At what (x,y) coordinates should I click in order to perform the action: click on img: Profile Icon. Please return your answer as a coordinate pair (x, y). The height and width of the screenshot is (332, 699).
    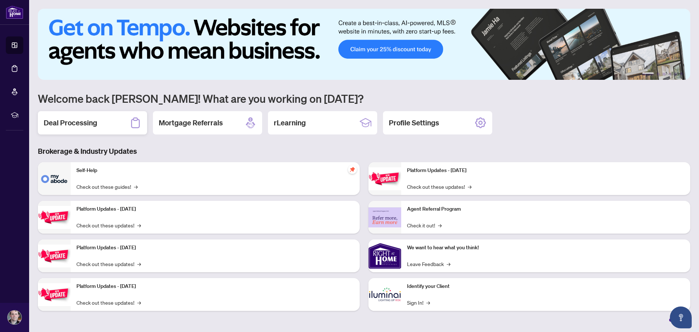
    Looking at the image, I should click on (15, 317).